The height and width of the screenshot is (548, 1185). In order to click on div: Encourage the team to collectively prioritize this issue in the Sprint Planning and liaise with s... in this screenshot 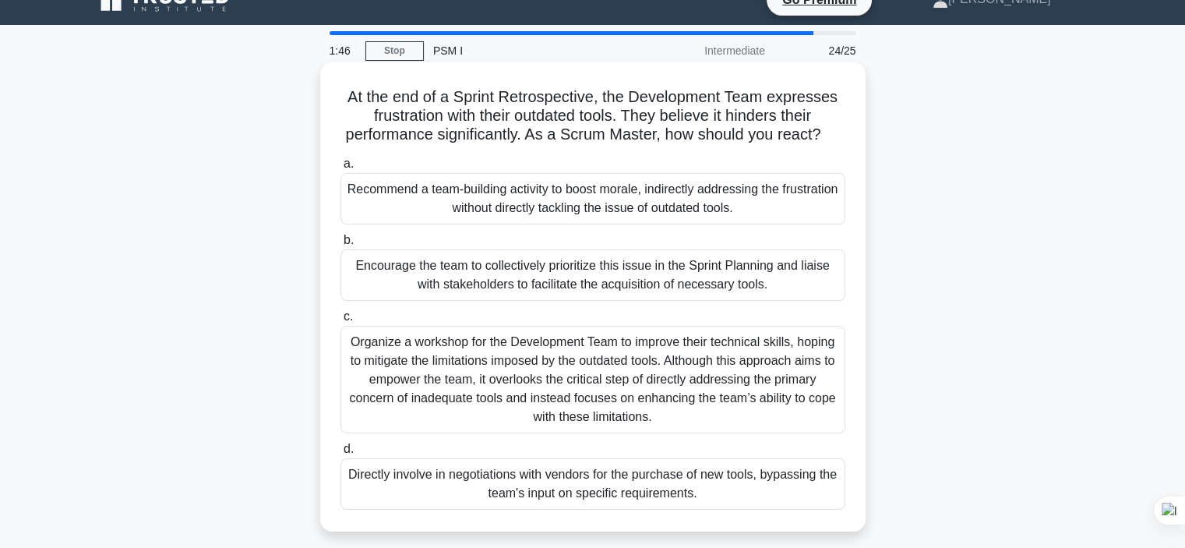, I will do `click(593, 275)`.